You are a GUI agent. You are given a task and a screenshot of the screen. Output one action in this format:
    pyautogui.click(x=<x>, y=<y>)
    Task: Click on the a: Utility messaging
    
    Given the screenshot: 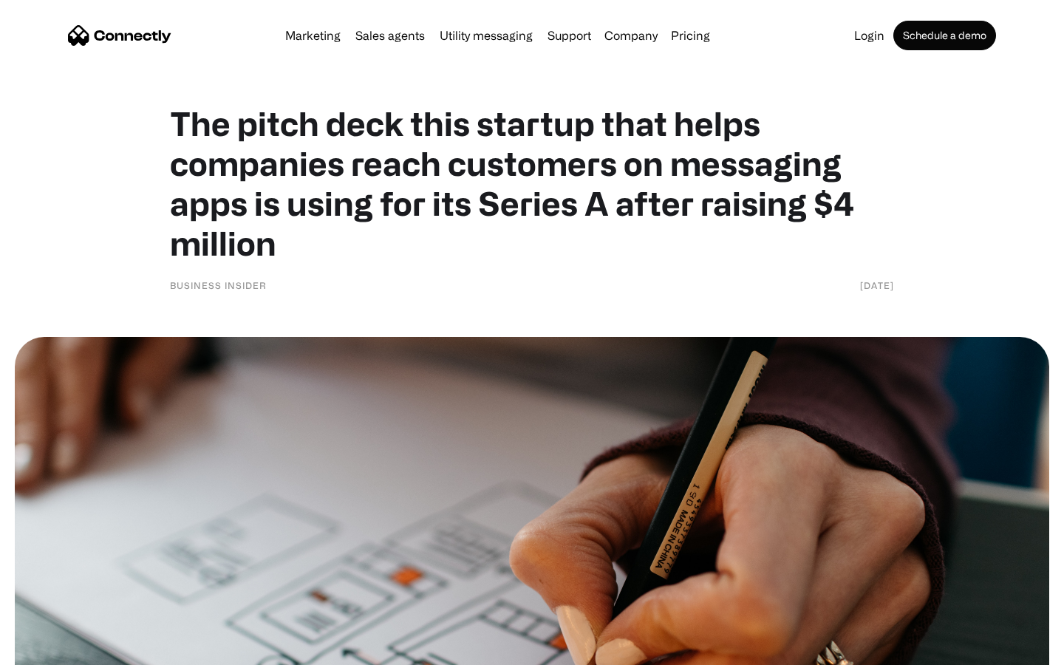 What is the action you would take?
    pyautogui.click(x=486, y=35)
    